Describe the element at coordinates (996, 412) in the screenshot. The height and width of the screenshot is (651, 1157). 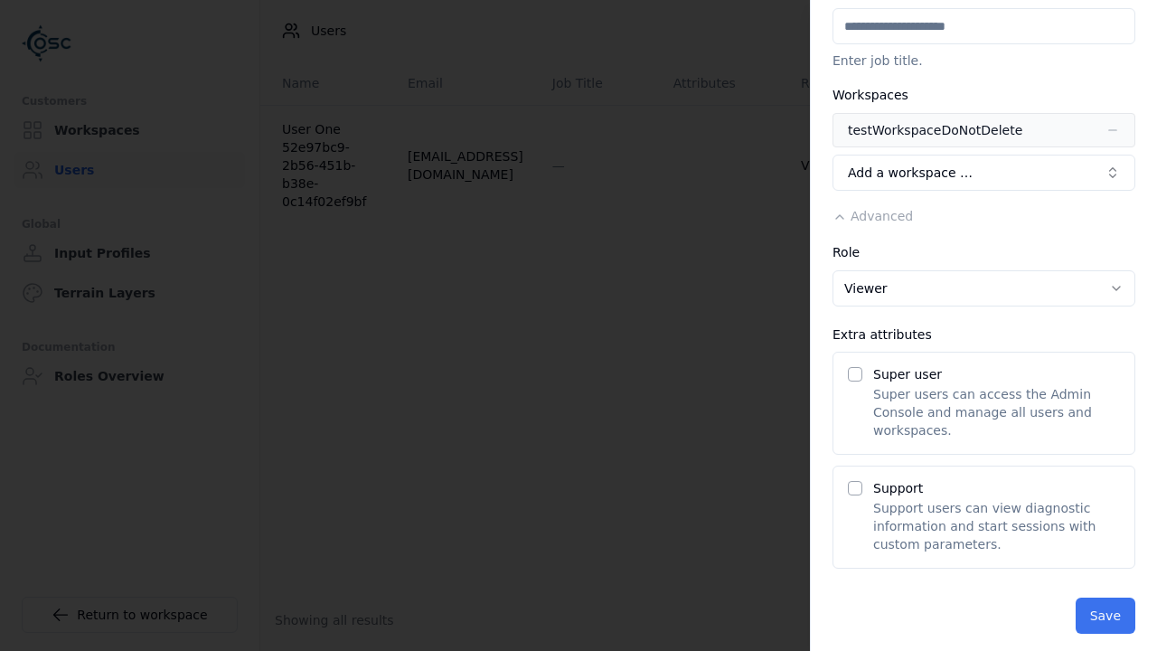
I see `p: Super users can access the Admin Console and manage all users and workspaces.` at that location.